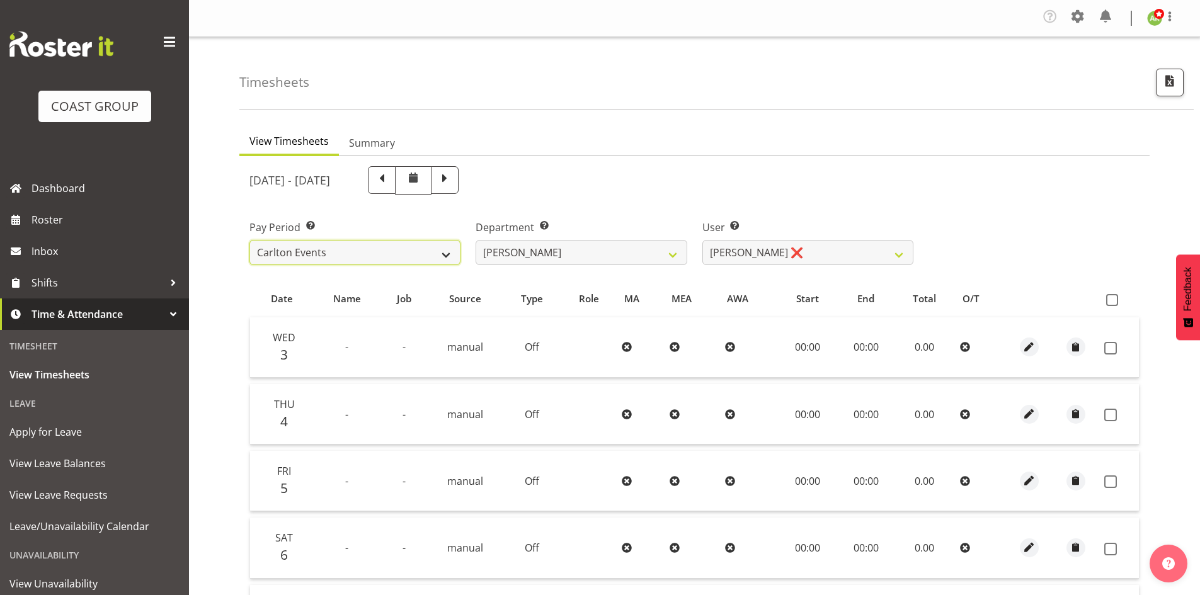  I want to click on span: 6, so click(284, 555).